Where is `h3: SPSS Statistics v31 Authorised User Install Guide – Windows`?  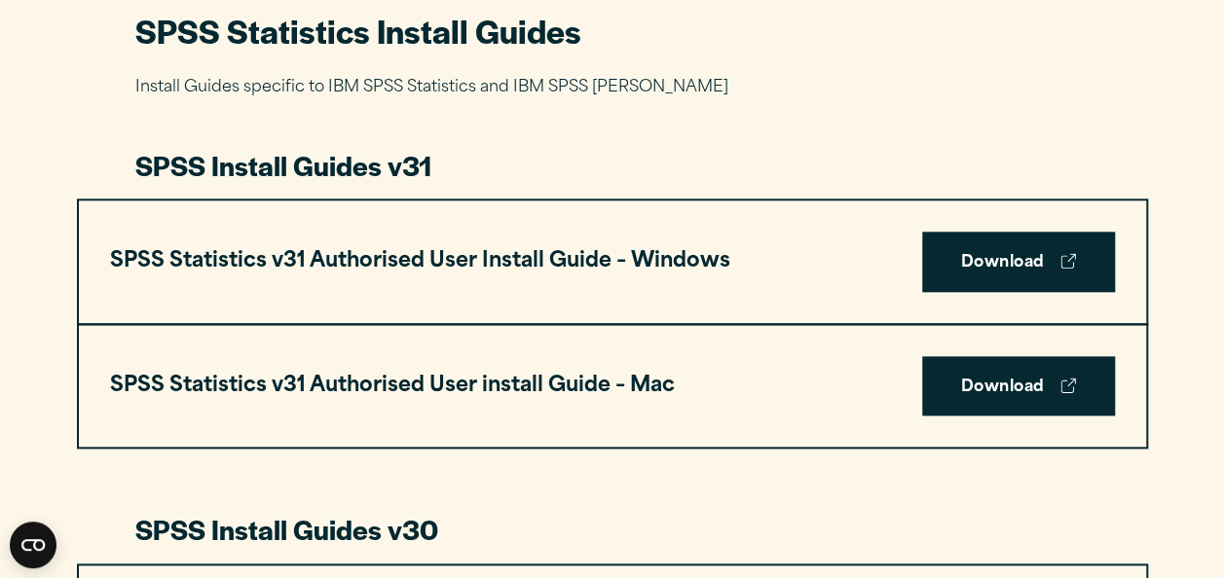
h3: SPSS Statistics v31 Authorised User Install Guide – Windows is located at coordinates (420, 262).